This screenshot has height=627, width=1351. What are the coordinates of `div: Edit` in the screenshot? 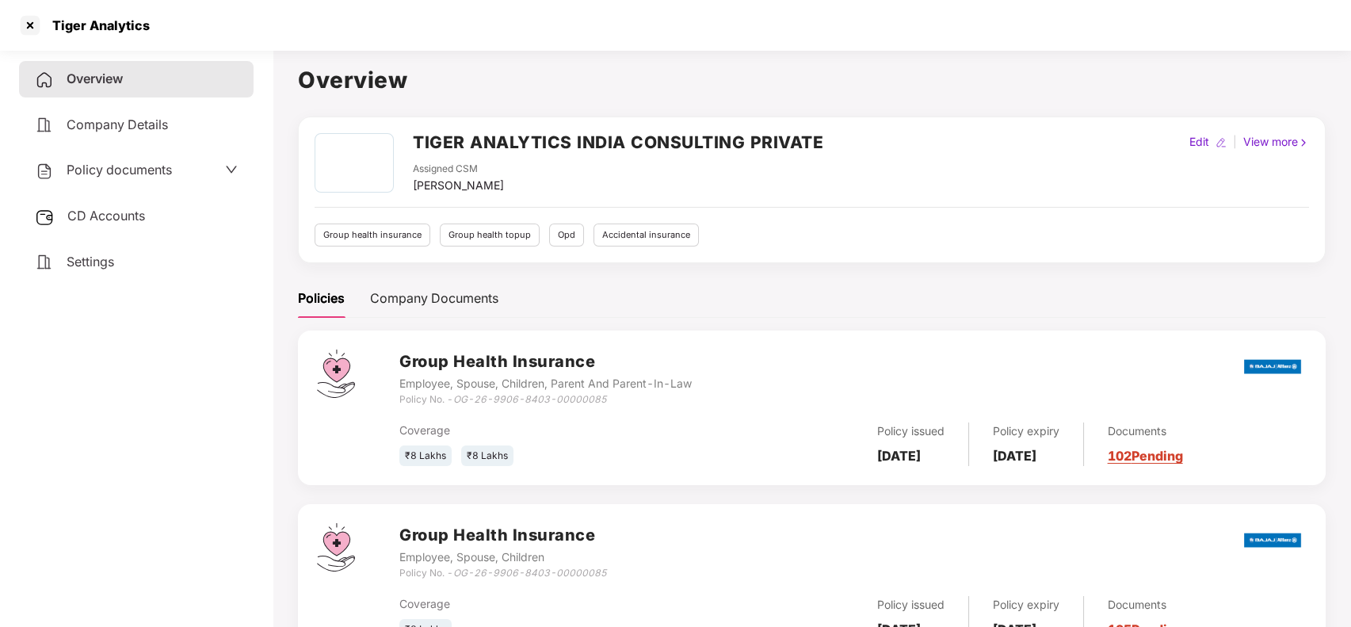 It's located at (1199, 142).